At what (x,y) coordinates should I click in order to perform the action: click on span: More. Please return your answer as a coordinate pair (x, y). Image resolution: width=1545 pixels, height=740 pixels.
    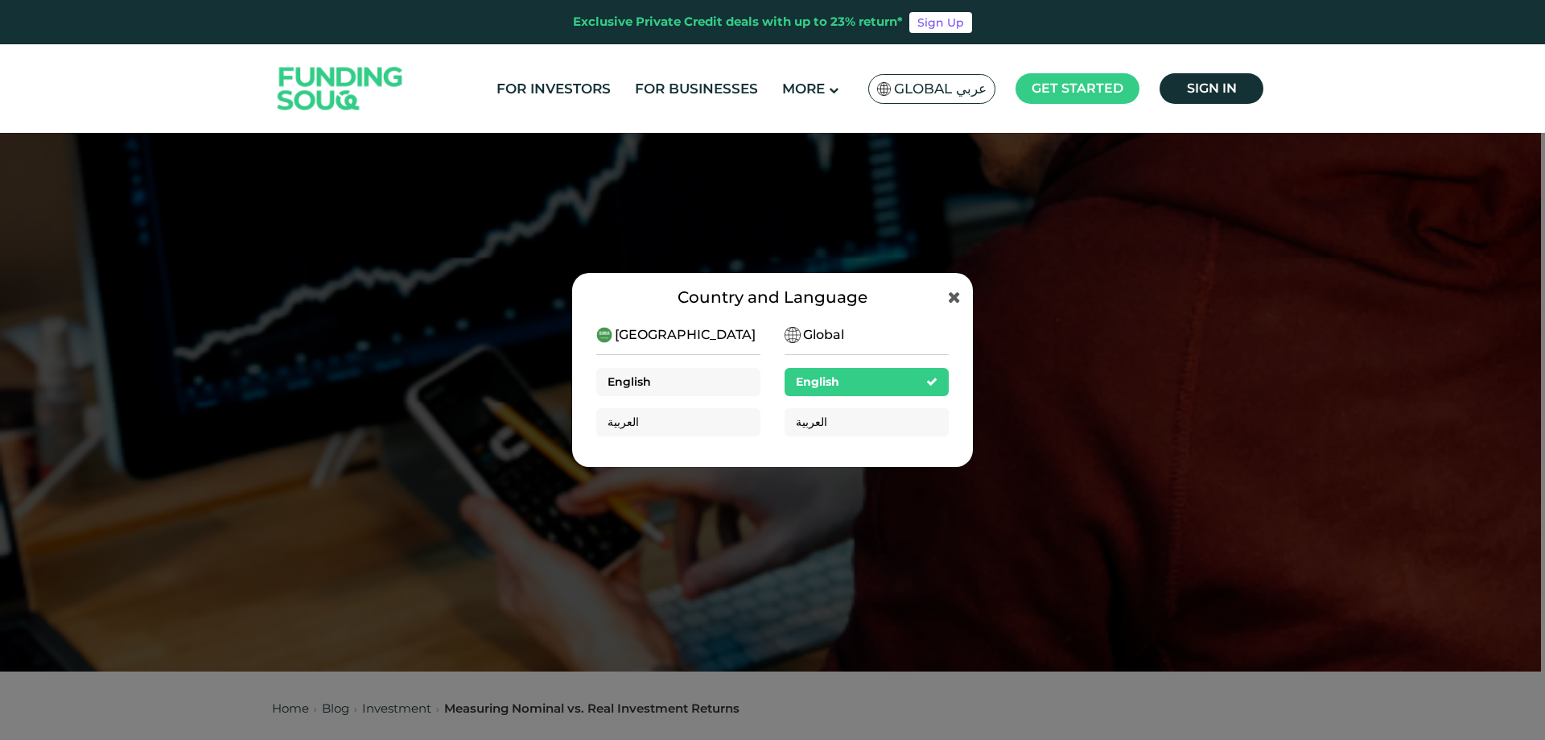
    Looking at the image, I should click on (803, 89).